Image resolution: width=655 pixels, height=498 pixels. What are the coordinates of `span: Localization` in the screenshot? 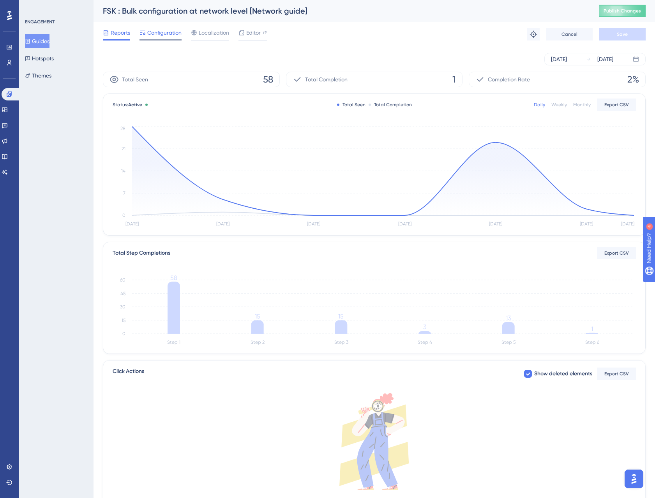 It's located at (214, 33).